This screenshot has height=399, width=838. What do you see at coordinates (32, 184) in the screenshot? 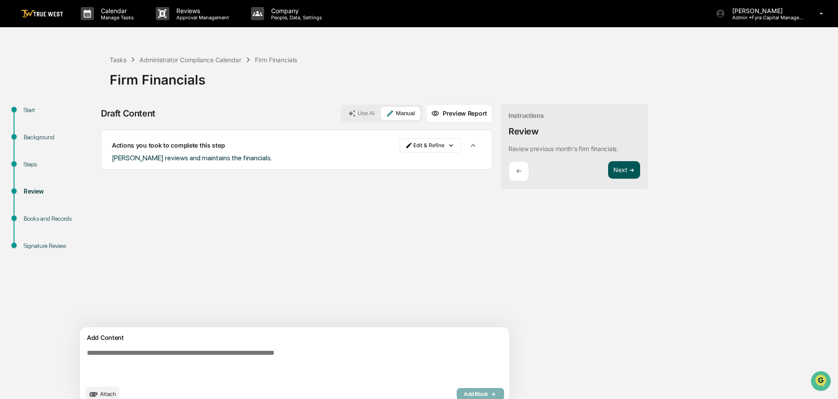
I see `a: 🖐️Preclearance` at bounding box center [32, 184].